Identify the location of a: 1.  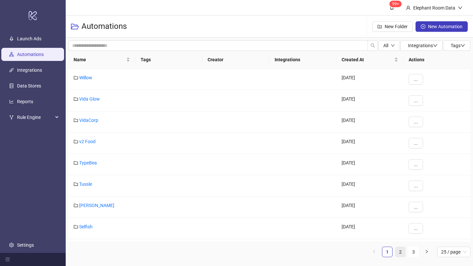
(387, 252).